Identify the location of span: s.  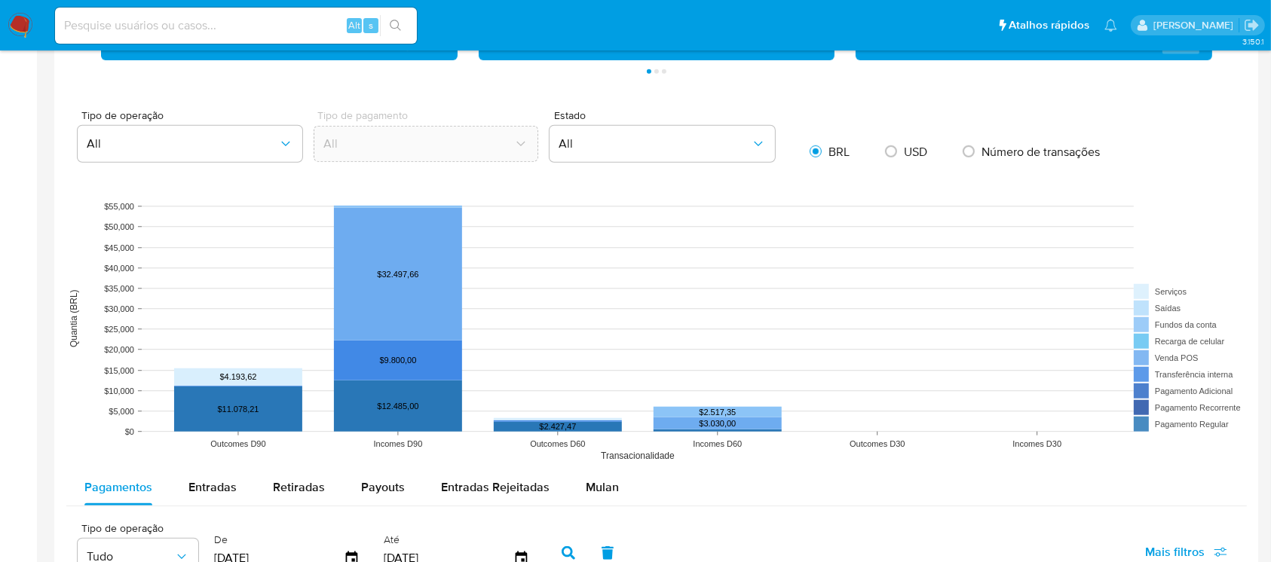
(371, 25).